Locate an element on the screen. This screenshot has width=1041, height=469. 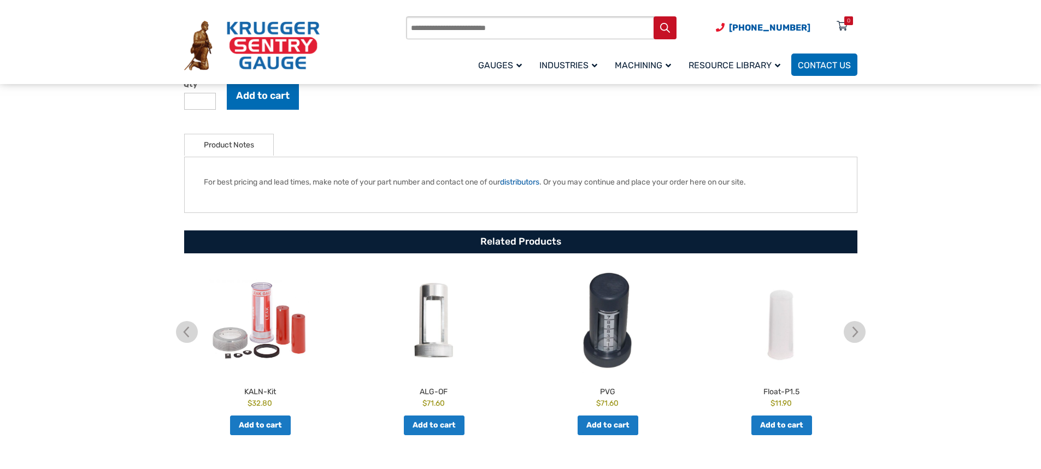
a: Float-P1.5 $11.90 is located at coordinates (781, 339).